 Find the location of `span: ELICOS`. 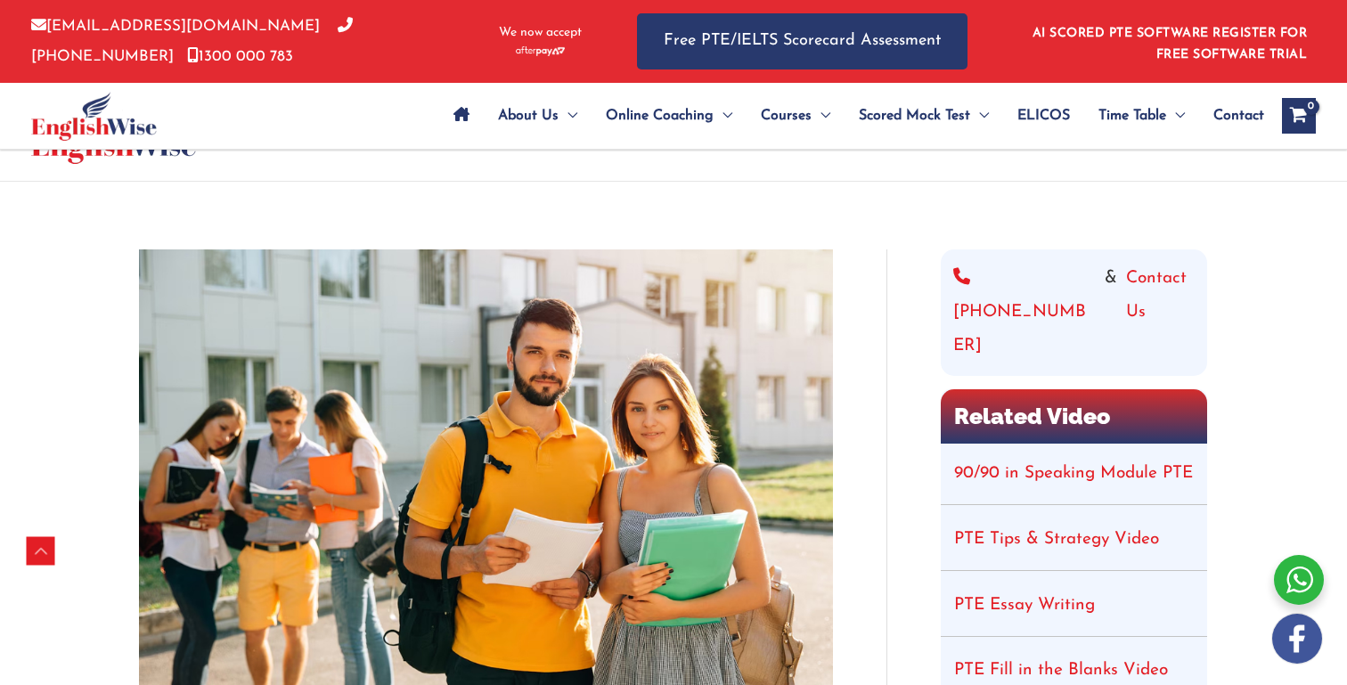

span: ELICOS is located at coordinates (1044, 116).